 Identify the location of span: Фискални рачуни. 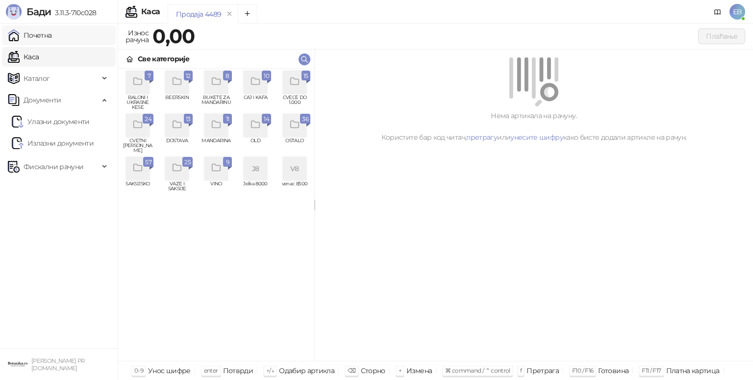
(53, 167).